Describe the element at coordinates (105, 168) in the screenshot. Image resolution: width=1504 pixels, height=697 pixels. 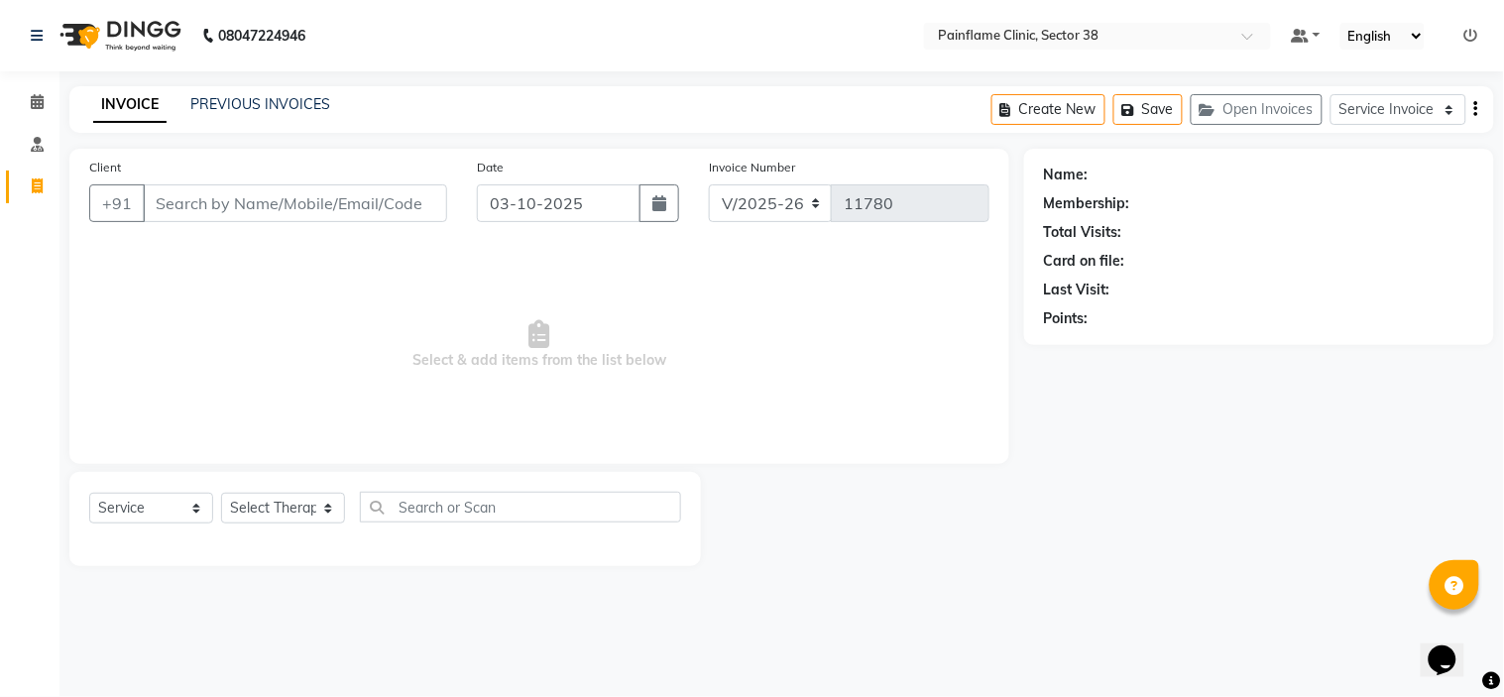
I see `label: Client` at that location.